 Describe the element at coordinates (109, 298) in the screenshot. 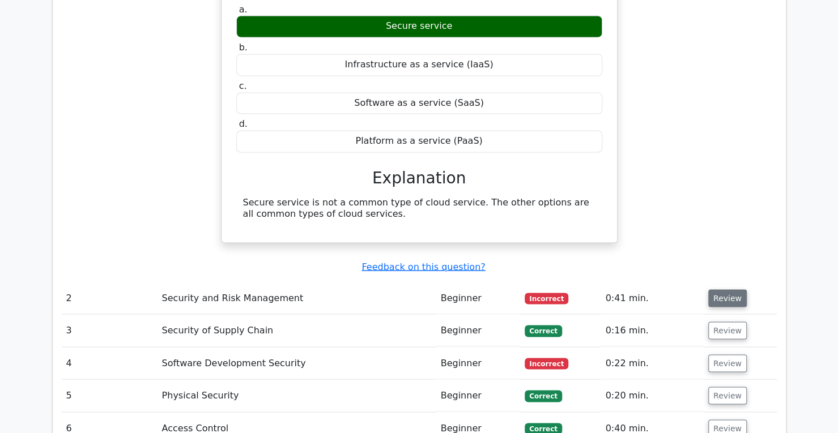

I see `td: 2` at that location.